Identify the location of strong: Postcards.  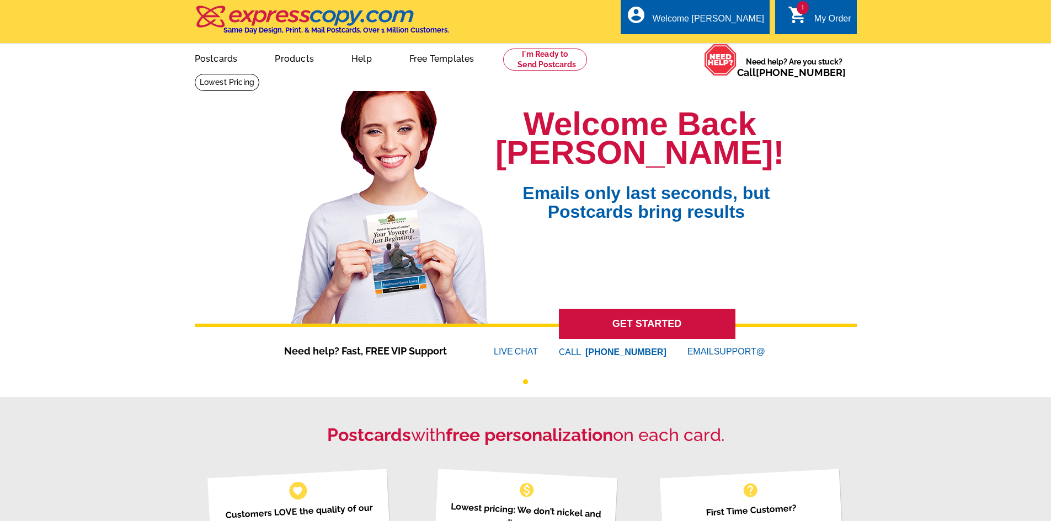
(369, 435).